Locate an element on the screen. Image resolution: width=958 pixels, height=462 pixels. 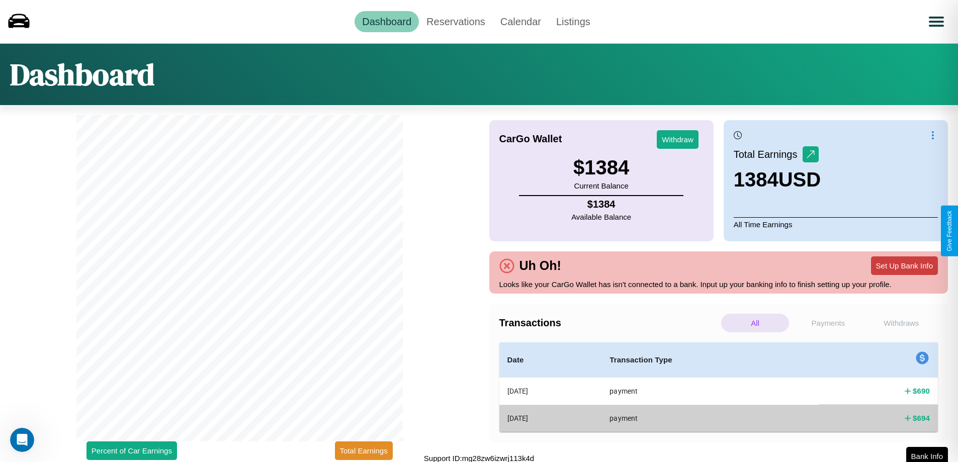
h4: Transaction Type is located at coordinates (710, 360).